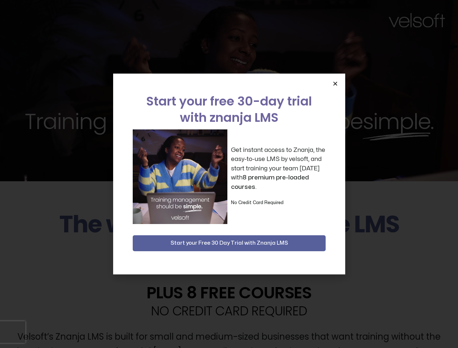 The image size is (458, 348). What do you see at coordinates (335, 83) in the screenshot?
I see `a: Close` at bounding box center [335, 83].